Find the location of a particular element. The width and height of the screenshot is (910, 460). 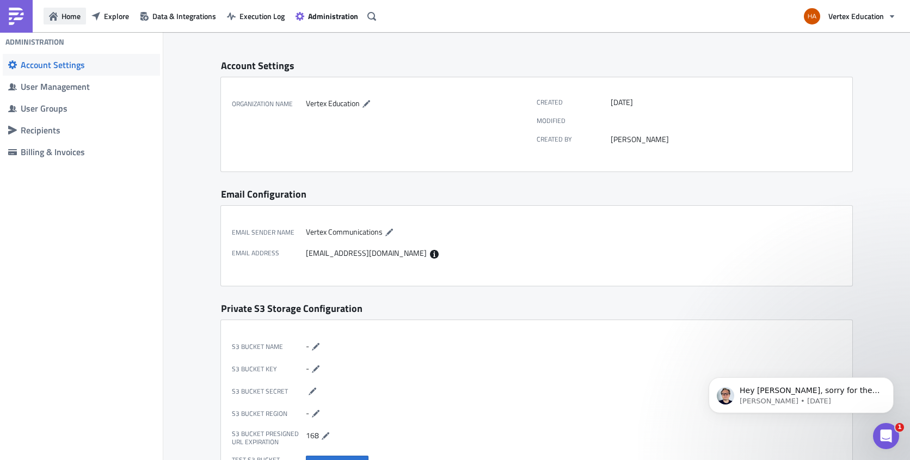

label: Organization Name is located at coordinates (269, 104).